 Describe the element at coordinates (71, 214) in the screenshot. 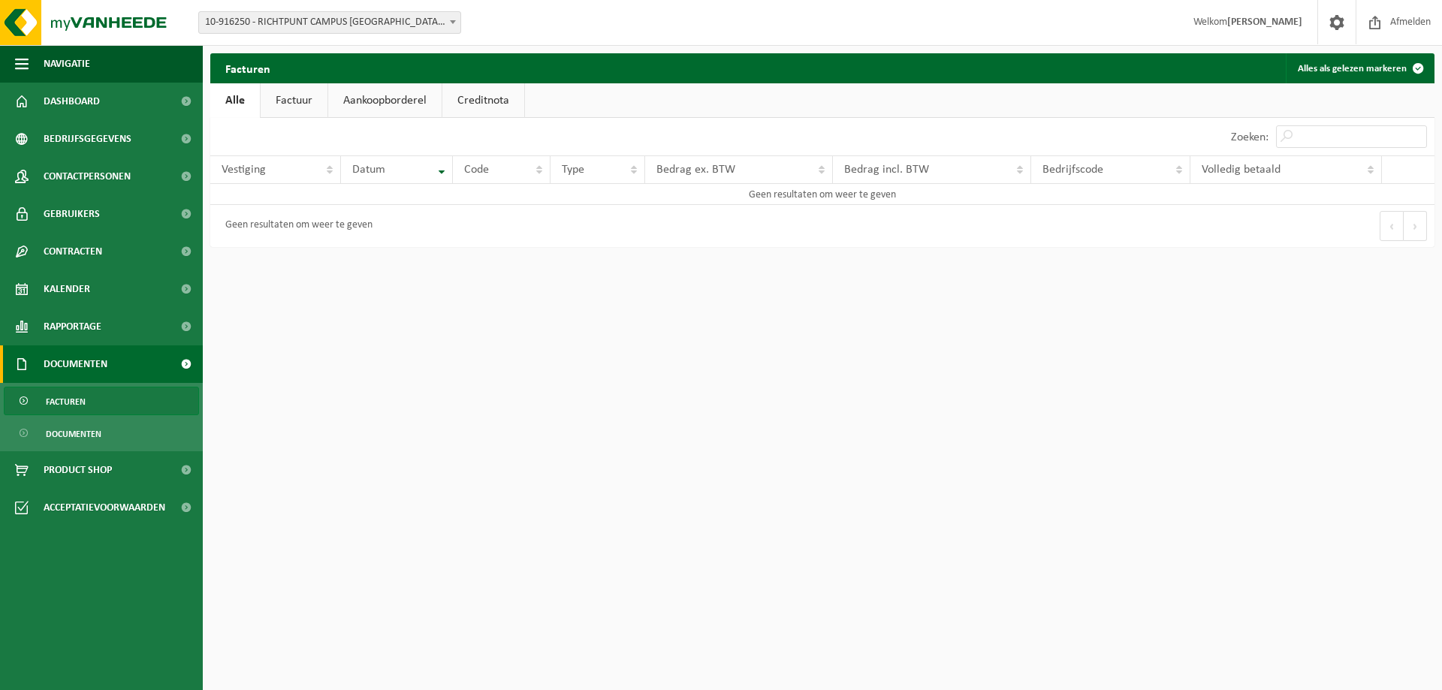

I see `span: Gebruikers` at that location.